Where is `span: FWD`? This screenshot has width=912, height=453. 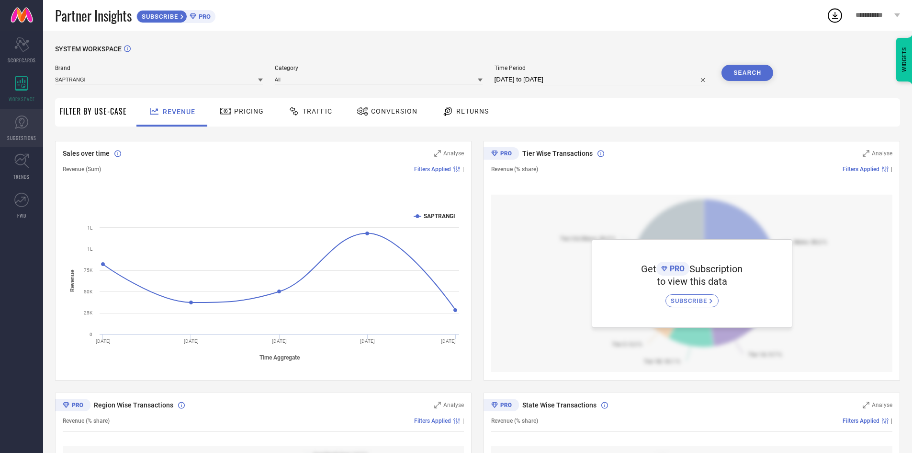
span: FWD is located at coordinates (22, 215).